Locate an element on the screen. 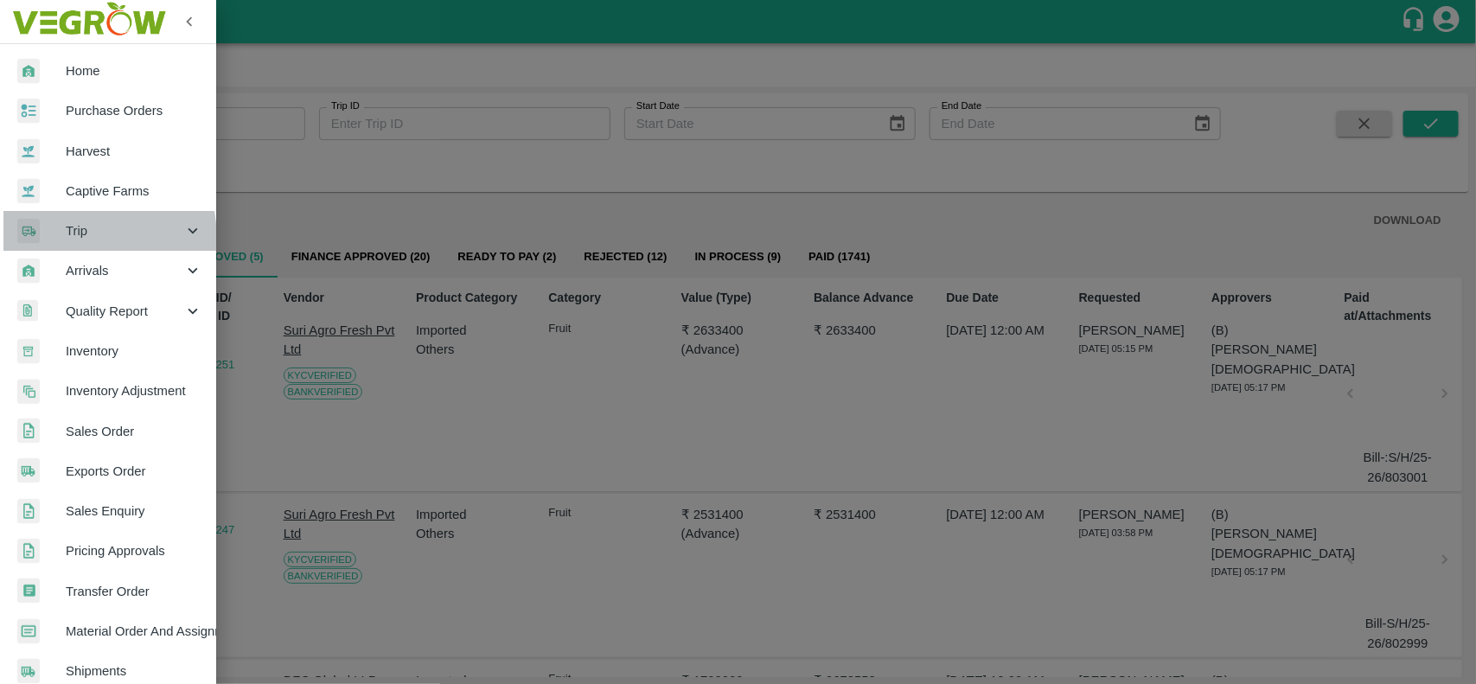  span: Inventory Adjustment is located at coordinates (134, 391).